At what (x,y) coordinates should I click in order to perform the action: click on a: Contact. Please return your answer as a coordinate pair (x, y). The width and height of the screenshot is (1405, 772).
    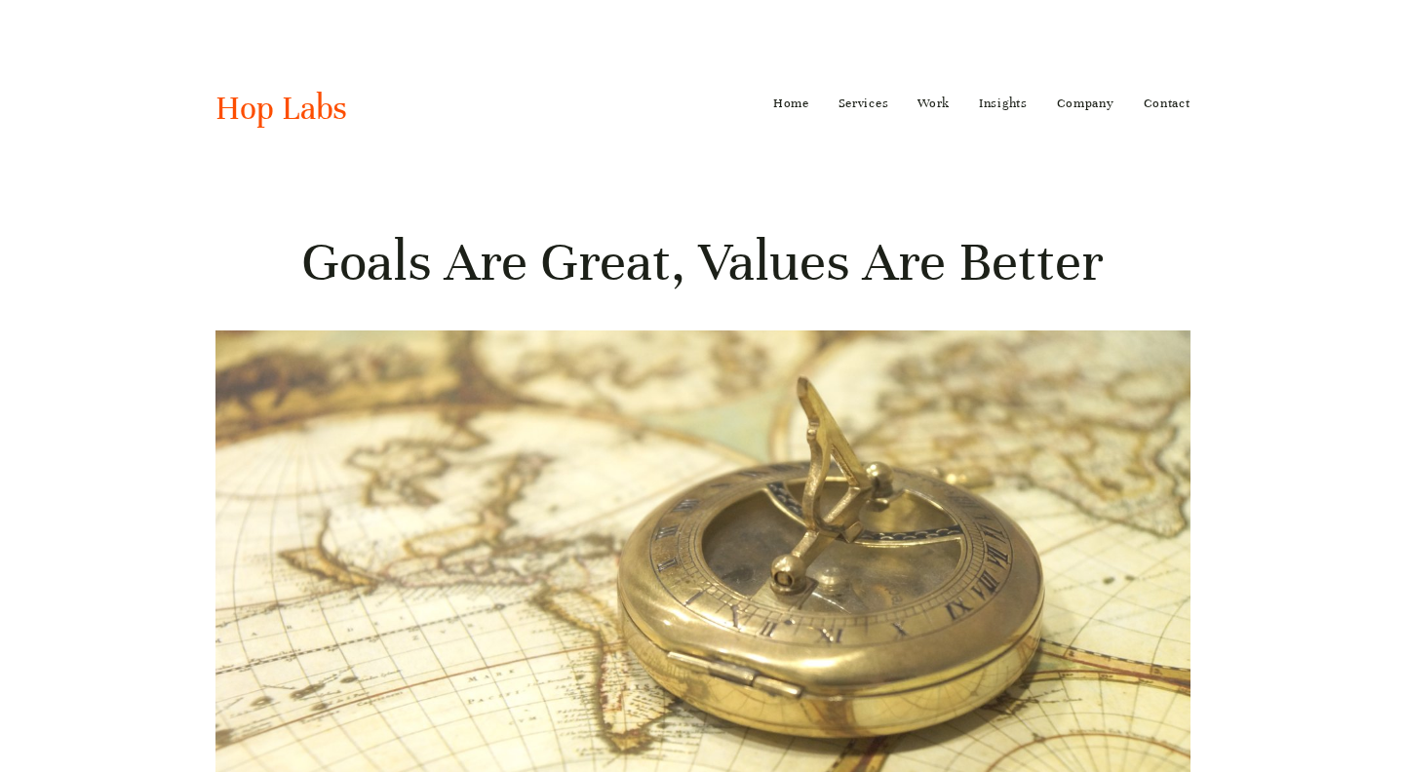
    Looking at the image, I should click on (1167, 103).